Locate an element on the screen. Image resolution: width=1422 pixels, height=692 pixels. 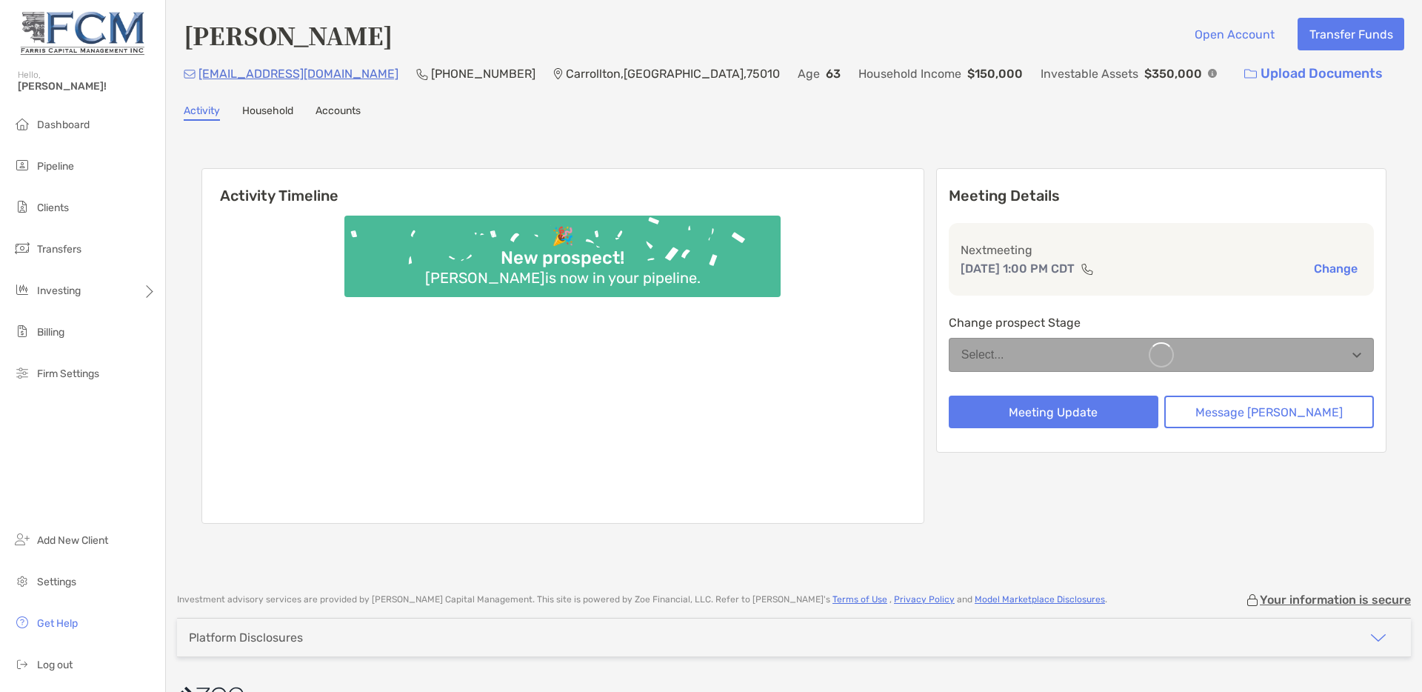
p: Next meeting is located at coordinates (1161, 250).